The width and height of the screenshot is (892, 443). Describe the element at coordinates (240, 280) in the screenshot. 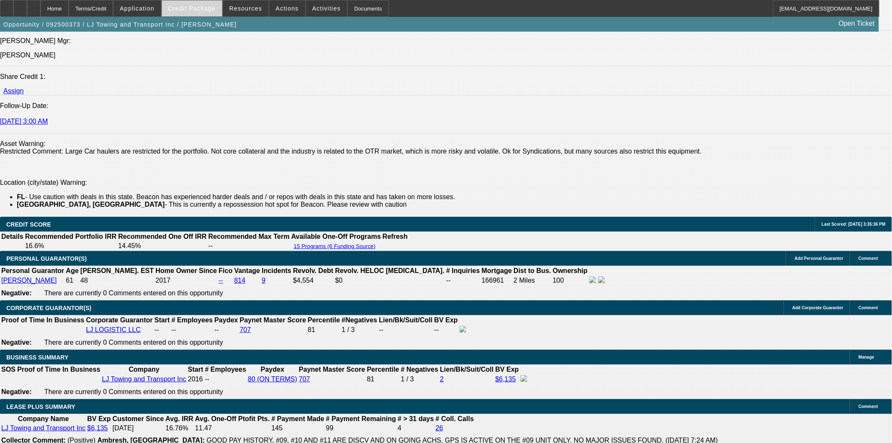

I see `a: 814` at that location.